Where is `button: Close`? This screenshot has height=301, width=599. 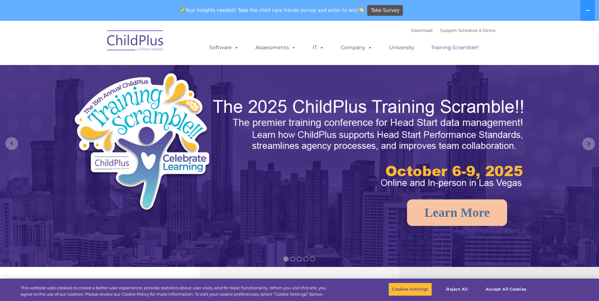
button: Close is located at coordinates (589, 290).